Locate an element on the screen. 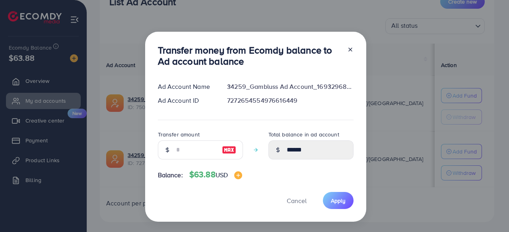 Image resolution: width=509 pixels, height=232 pixels. h3: Transfer money from Ecomdy balance to Ad account balance is located at coordinates (249, 56).